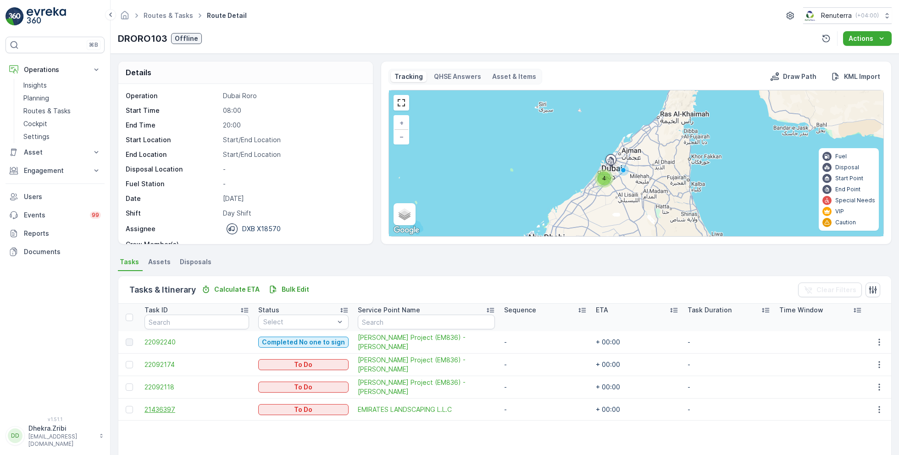  What do you see at coordinates (46, 17) in the screenshot?
I see `img: logo_light-DOdMpM7g.png` at bounding box center [46, 17].